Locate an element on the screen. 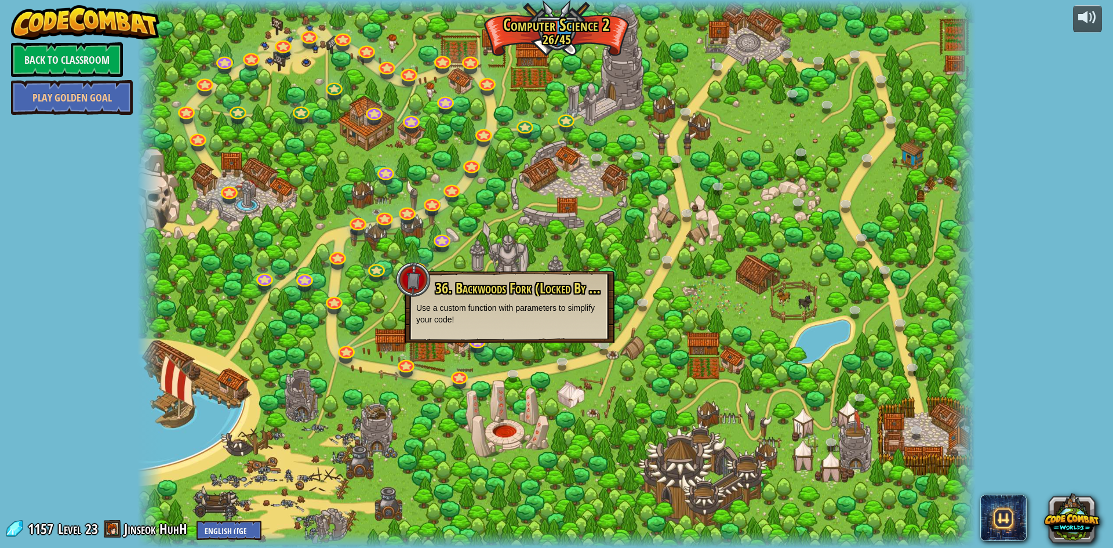 The image size is (1113, 548). button: Adjust volume is located at coordinates (1087, 19).